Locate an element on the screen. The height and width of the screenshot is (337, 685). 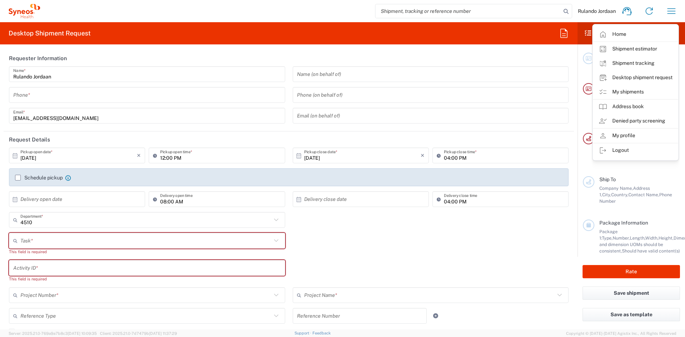
h2: Requester Information is located at coordinates (38, 58).